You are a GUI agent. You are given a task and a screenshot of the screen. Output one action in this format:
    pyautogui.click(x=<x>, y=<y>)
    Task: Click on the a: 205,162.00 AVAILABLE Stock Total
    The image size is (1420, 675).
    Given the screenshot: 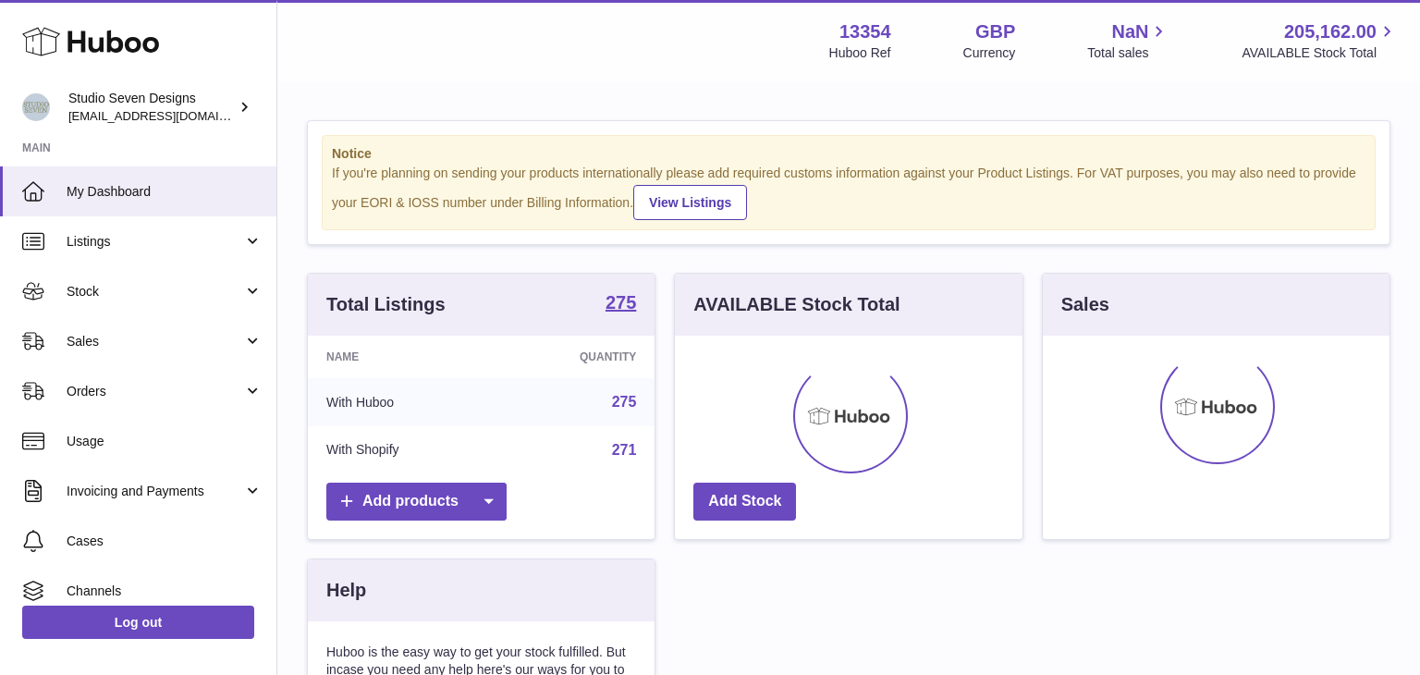 What is the action you would take?
    pyautogui.click(x=1319, y=41)
    